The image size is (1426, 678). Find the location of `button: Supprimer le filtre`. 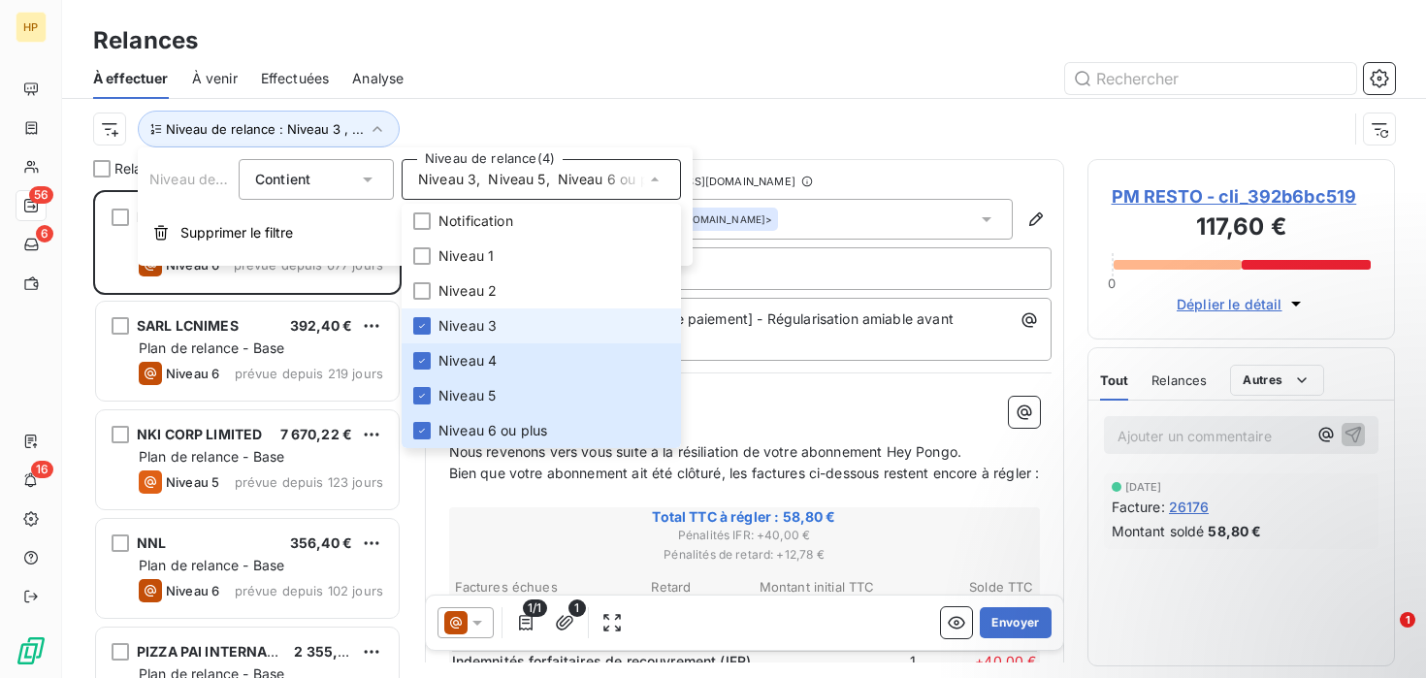

button: Supprimer le filtre is located at coordinates (415, 233).